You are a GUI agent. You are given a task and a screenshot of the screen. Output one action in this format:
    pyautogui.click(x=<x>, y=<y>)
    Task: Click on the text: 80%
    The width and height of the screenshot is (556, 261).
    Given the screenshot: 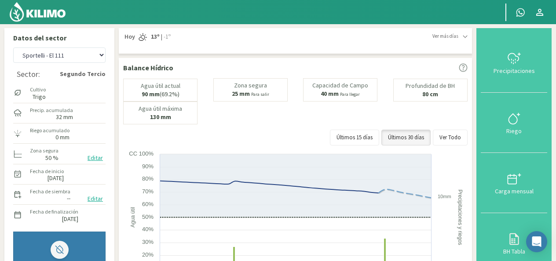 What is the action you would take?
    pyautogui.click(x=148, y=179)
    